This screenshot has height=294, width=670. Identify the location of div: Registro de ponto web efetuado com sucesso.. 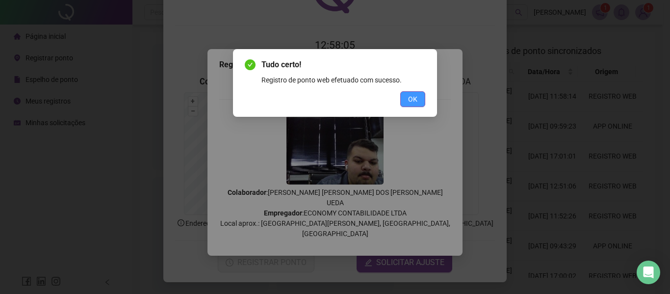
(343, 80).